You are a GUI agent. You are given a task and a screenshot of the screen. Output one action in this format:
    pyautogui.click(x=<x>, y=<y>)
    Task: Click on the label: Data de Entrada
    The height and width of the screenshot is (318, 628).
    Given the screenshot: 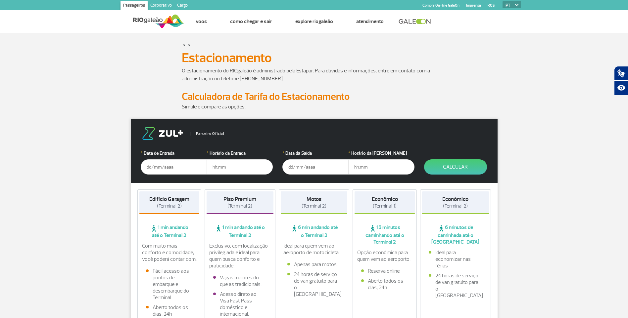 What is the action you would take?
    pyautogui.click(x=174, y=153)
    